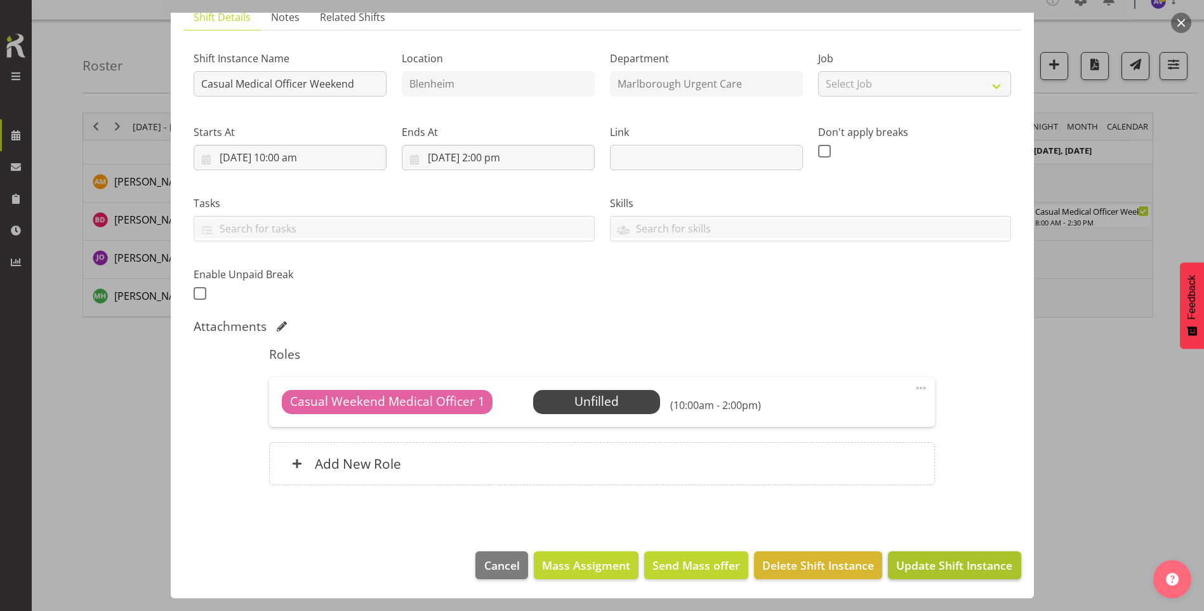 Image resolution: width=1204 pixels, height=611 pixels. What do you see at coordinates (696, 565) in the screenshot?
I see `button: Send Mass offer` at bounding box center [696, 565].